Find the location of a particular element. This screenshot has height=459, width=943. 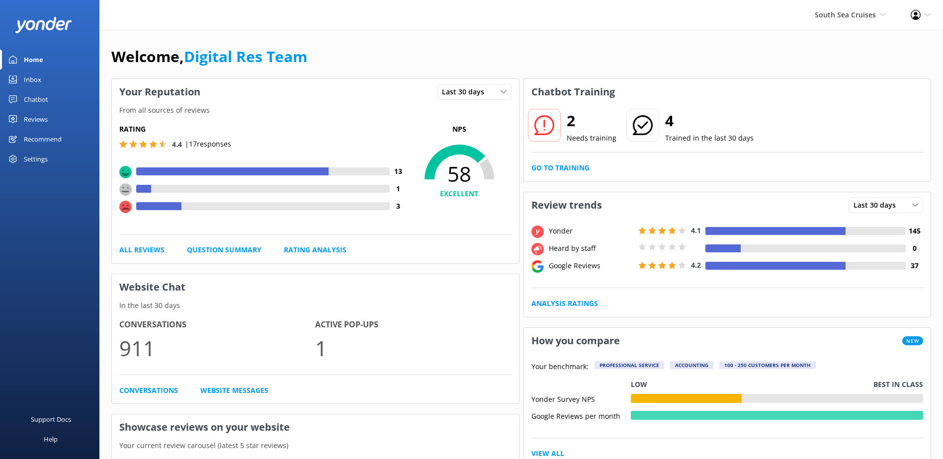

h4: 13 is located at coordinates (398, 171).